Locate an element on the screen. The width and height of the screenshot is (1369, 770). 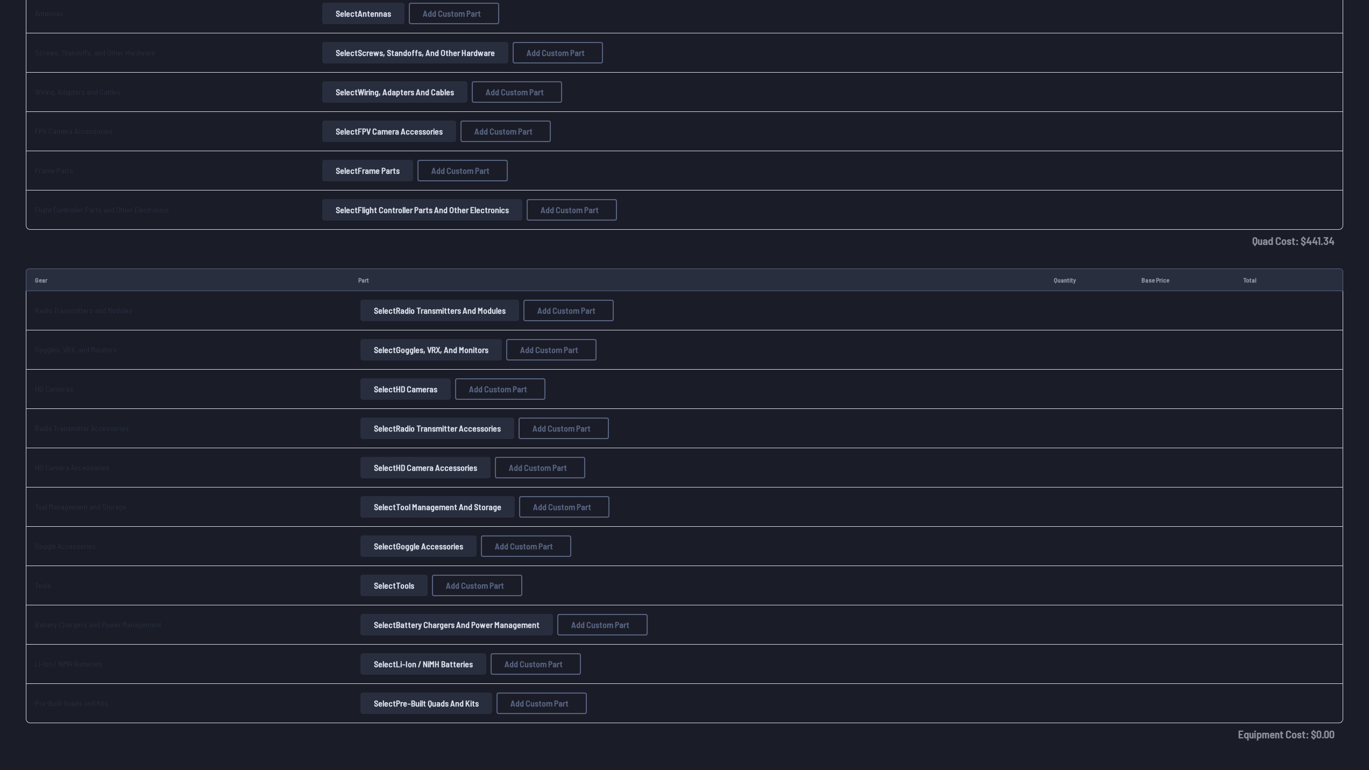
a: SelectFPV Camera Accessories is located at coordinates (389, 131).